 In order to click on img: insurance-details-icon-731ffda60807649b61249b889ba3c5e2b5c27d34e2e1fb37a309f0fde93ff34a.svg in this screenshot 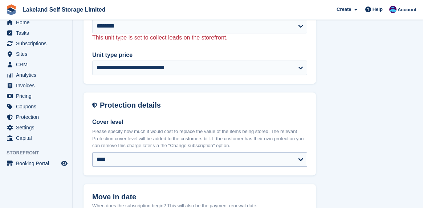, I will do `click(94, 105)`.